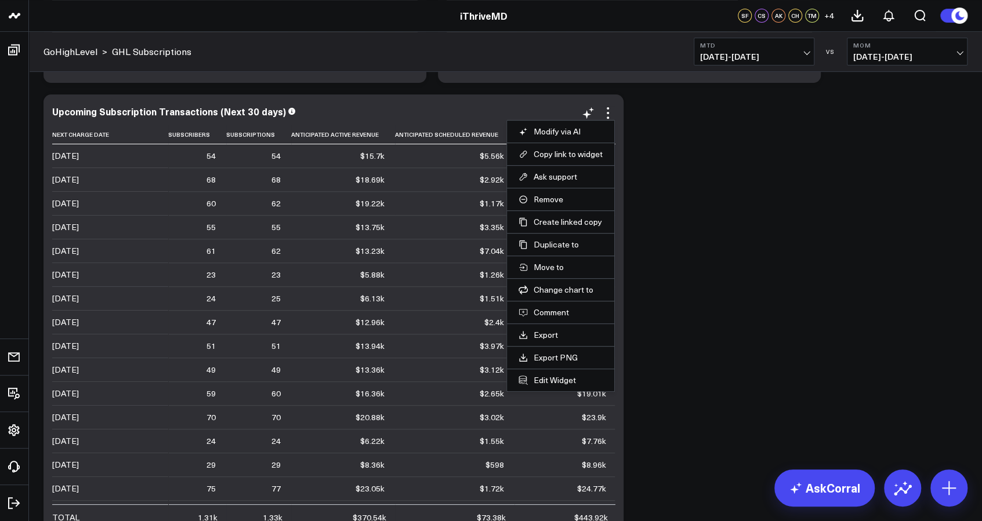 The width and height of the screenshot is (982, 521). What do you see at coordinates (795, 16) in the screenshot?
I see `div: CH` at bounding box center [795, 16].